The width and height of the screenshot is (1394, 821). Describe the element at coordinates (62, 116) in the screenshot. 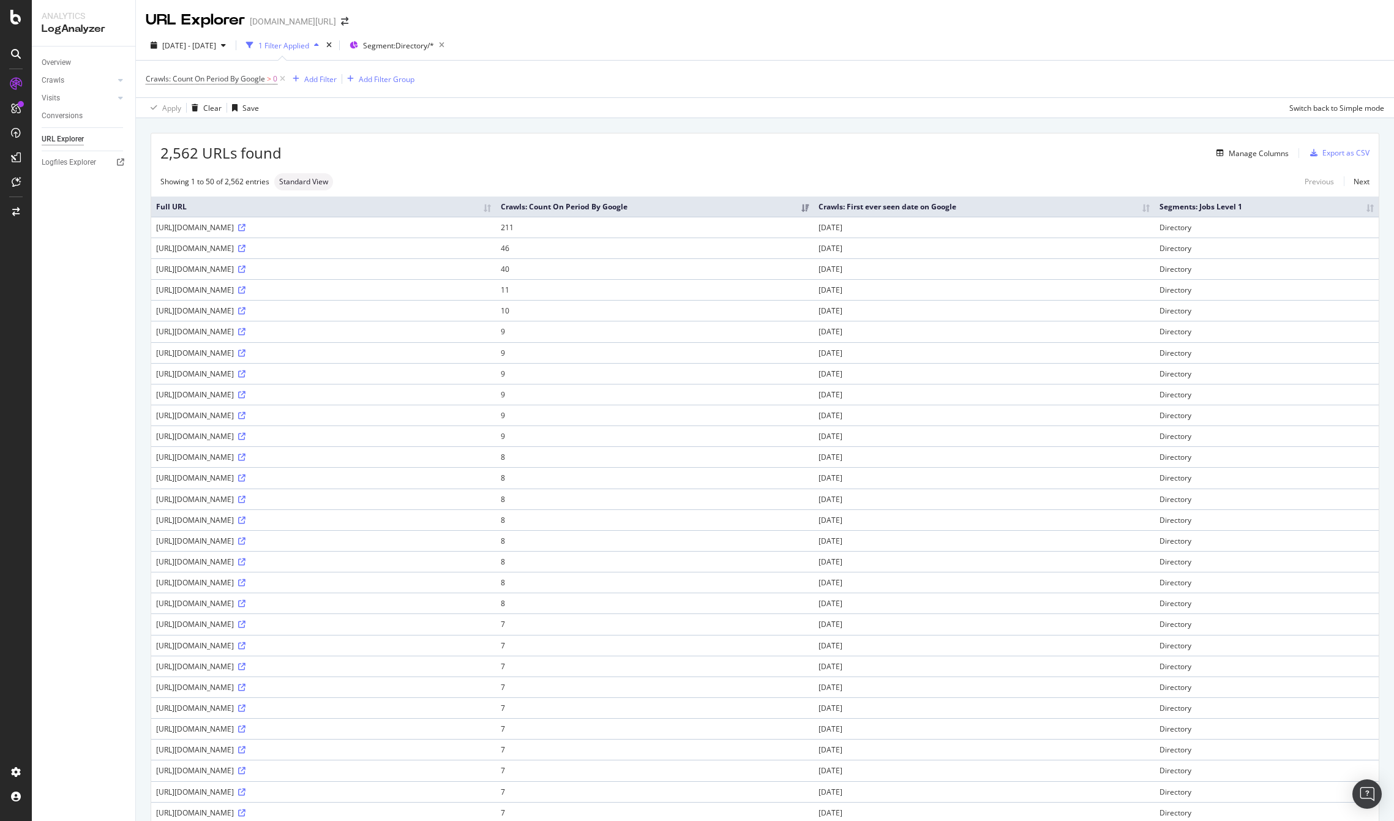

I see `div: Conversions` at that location.